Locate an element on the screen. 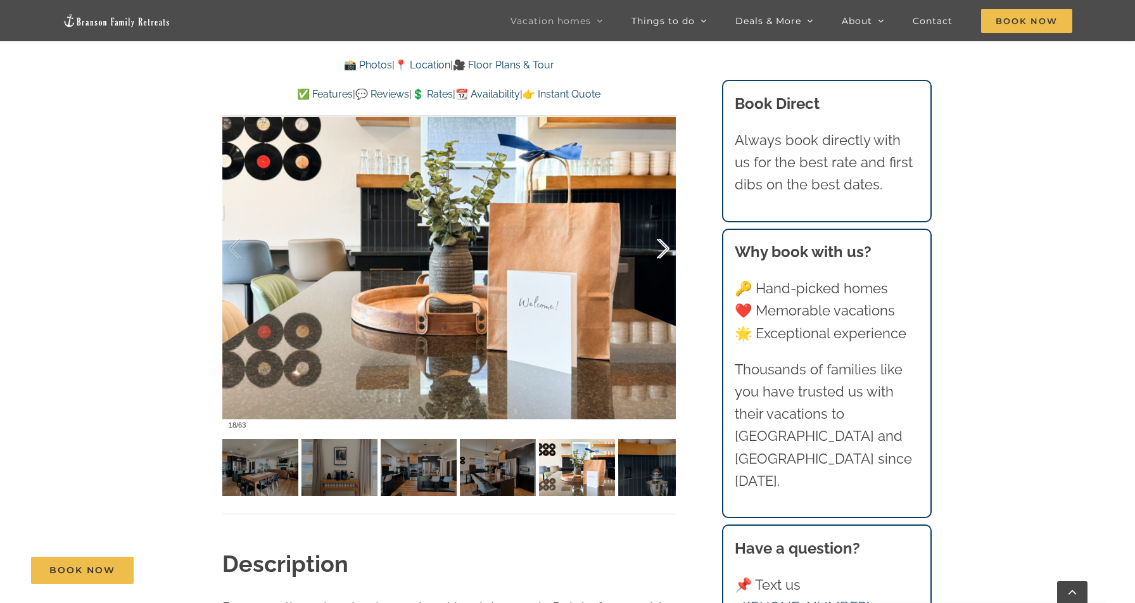 This screenshot has width=1135, height=603. a: 📆 Availability is located at coordinates (488, 94).